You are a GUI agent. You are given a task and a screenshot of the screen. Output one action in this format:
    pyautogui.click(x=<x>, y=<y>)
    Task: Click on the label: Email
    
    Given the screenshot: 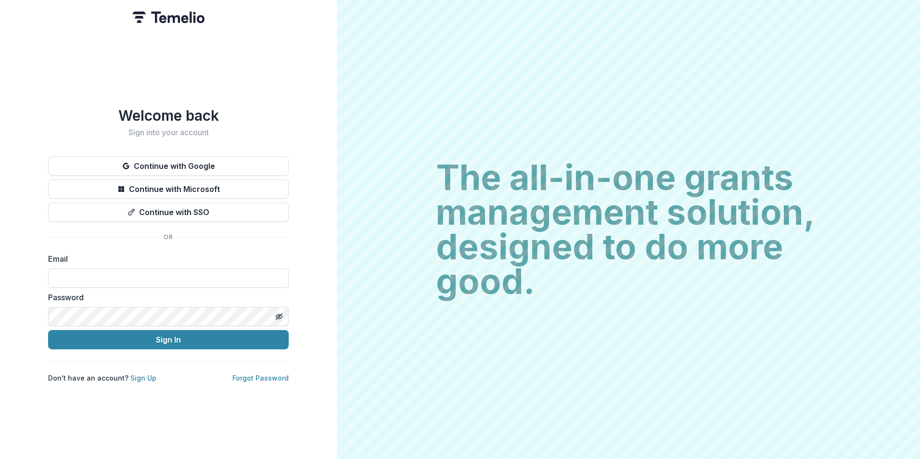 What is the action you would take?
    pyautogui.click(x=165, y=259)
    